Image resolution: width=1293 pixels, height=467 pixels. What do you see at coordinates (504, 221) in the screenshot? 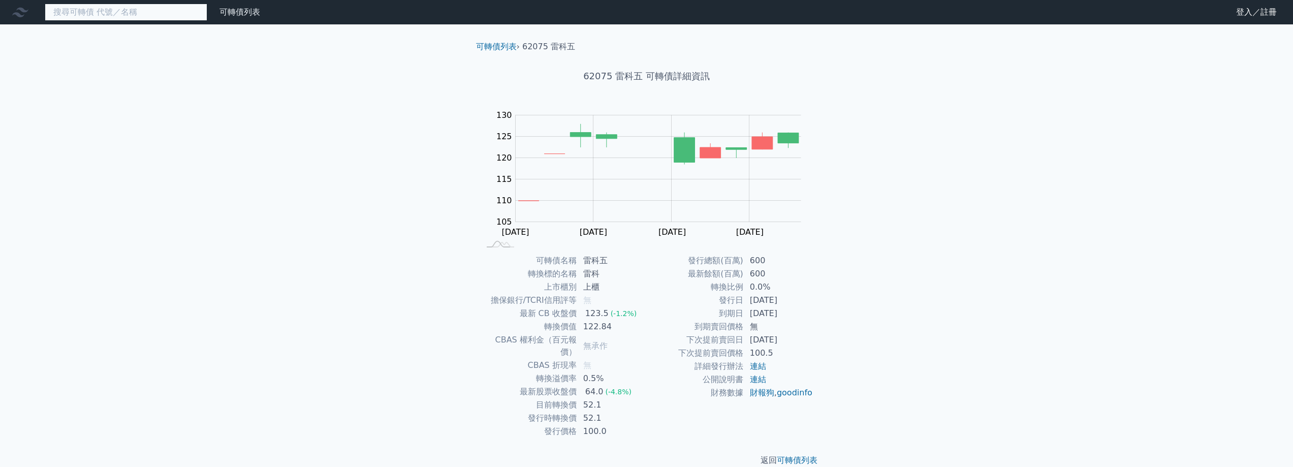
I see `tspan: 105` at bounding box center [504, 221].